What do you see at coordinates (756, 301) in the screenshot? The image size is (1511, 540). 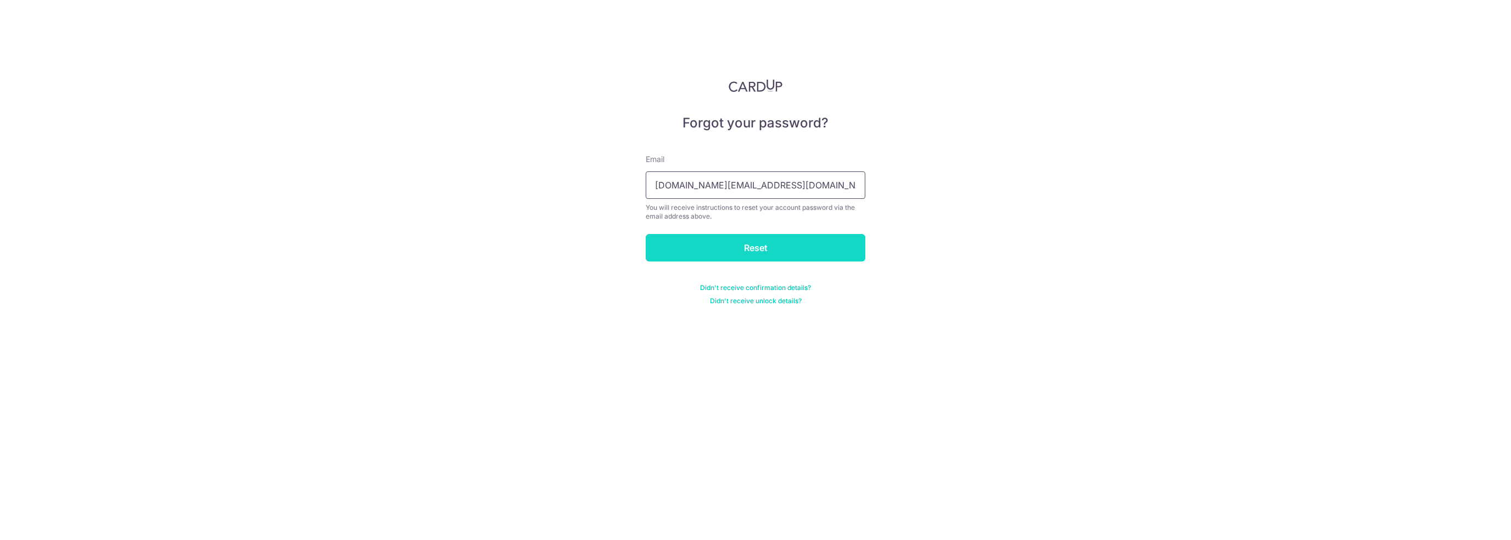 I see `a: Didn't receive unlock details?` at bounding box center [756, 301].